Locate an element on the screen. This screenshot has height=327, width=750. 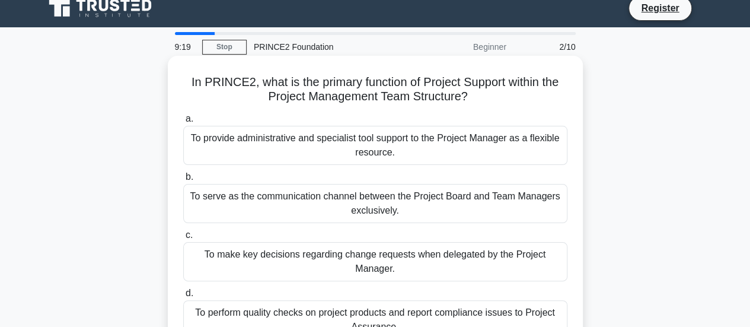
h5: In PRINCE2, what is the primary function of Project Support within the Project Management Team St... is located at coordinates (375, 90).